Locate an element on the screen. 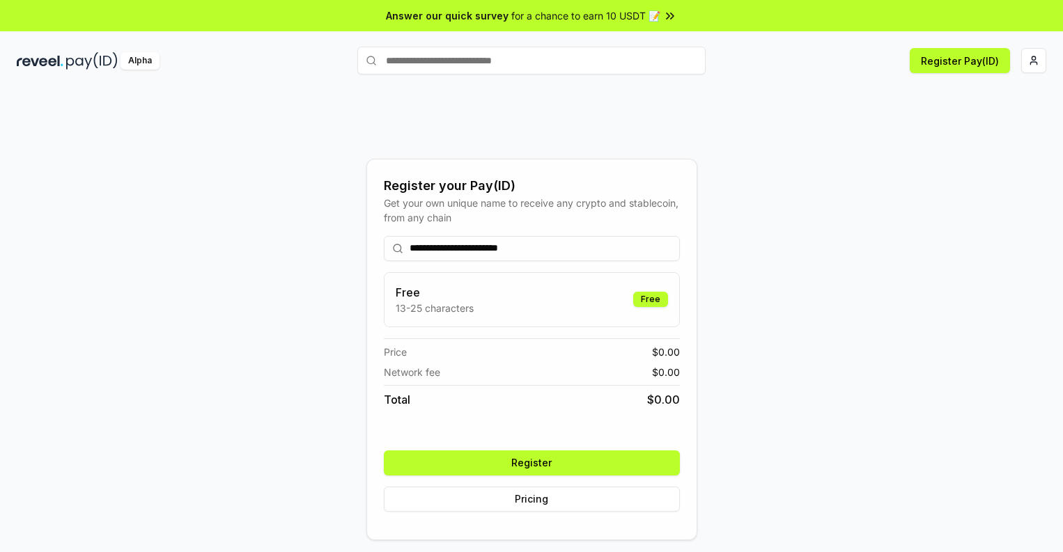  span: Network fee is located at coordinates (412, 372).